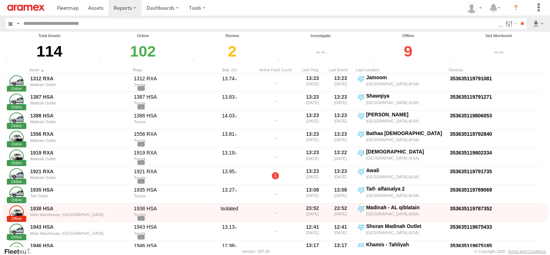 The image size is (550, 255). What do you see at coordinates (80, 134) in the screenshot?
I see `a: 1556 RXA` at bounding box center [80, 134].